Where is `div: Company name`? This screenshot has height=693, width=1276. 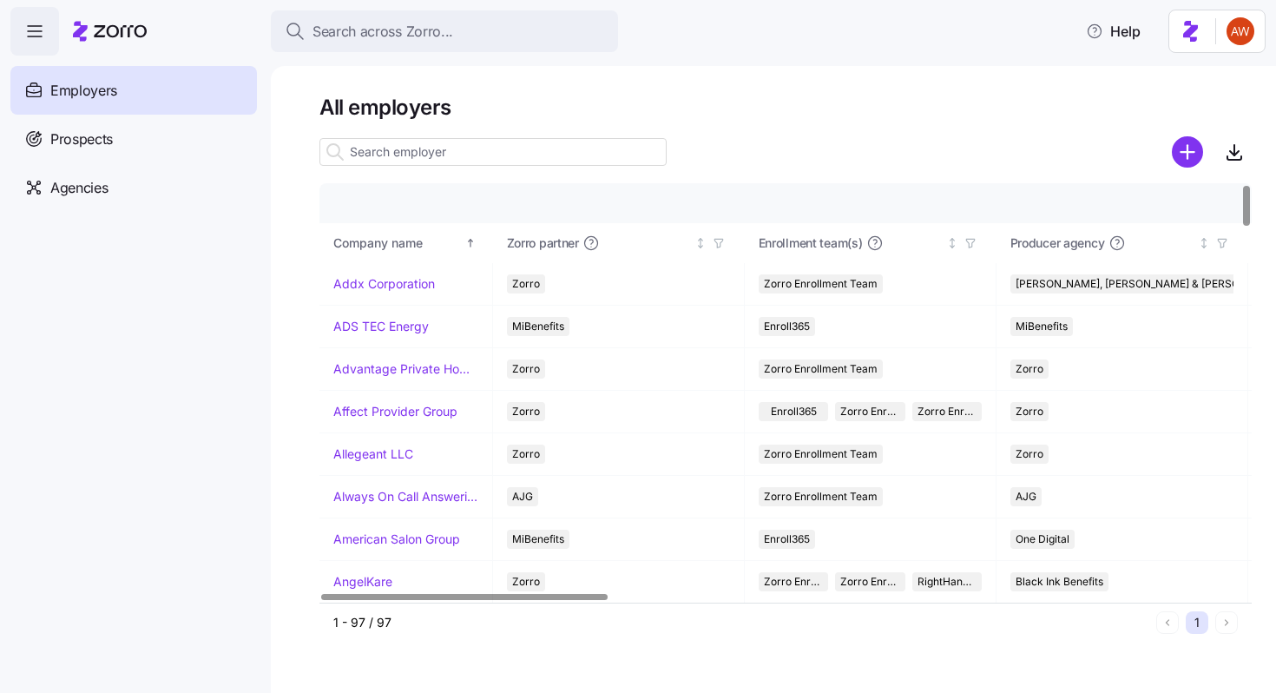 div: Company name is located at coordinates (398, 243).